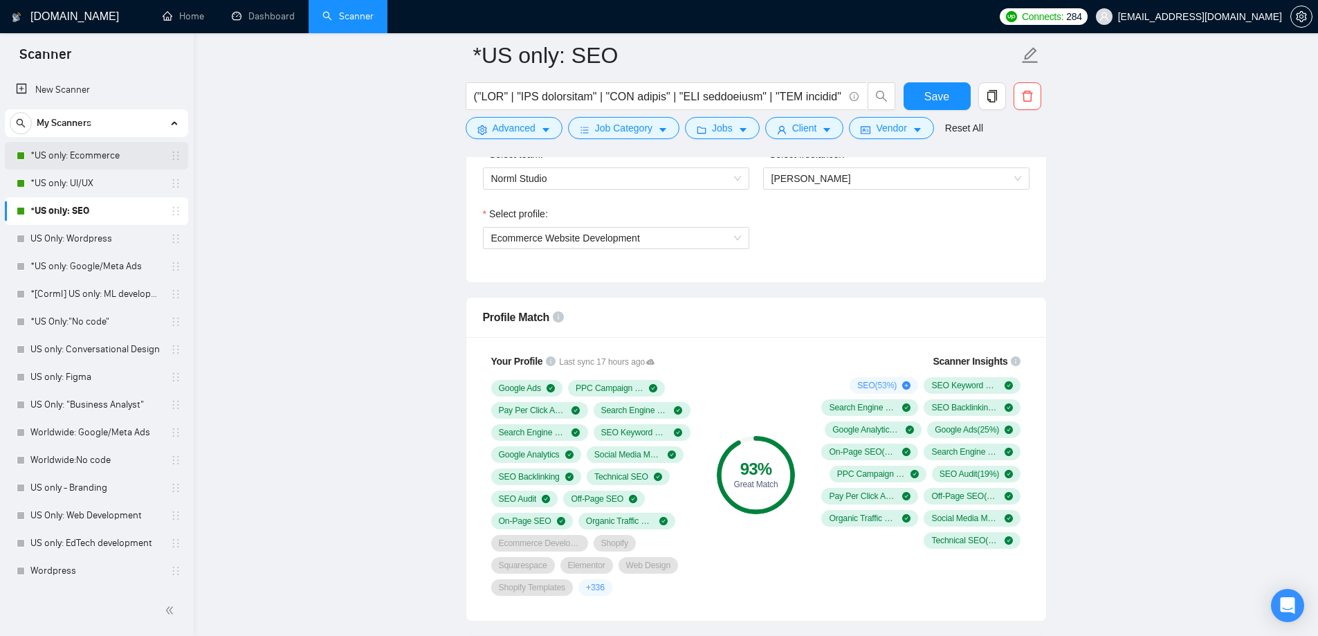 Image resolution: width=1318 pixels, height=636 pixels. I want to click on span: Job Category, so click(624, 128).